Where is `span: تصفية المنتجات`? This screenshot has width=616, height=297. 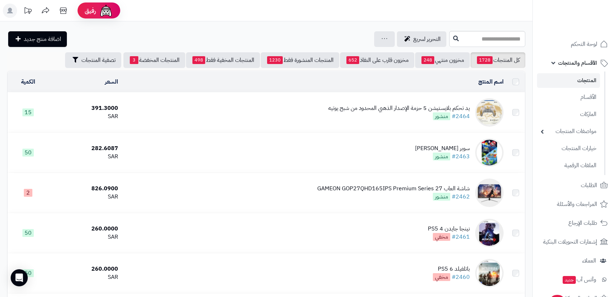 span: تصفية المنتجات is located at coordinates (98, 60).